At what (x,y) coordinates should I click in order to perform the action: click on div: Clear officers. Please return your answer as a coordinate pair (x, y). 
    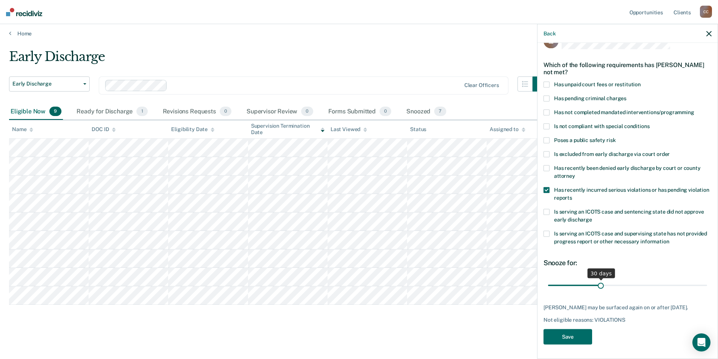
    Looking at the image, I should click on (481, 85).